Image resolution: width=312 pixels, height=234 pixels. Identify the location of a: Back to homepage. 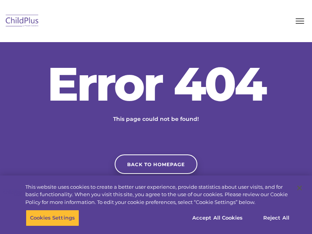
(156, 164).